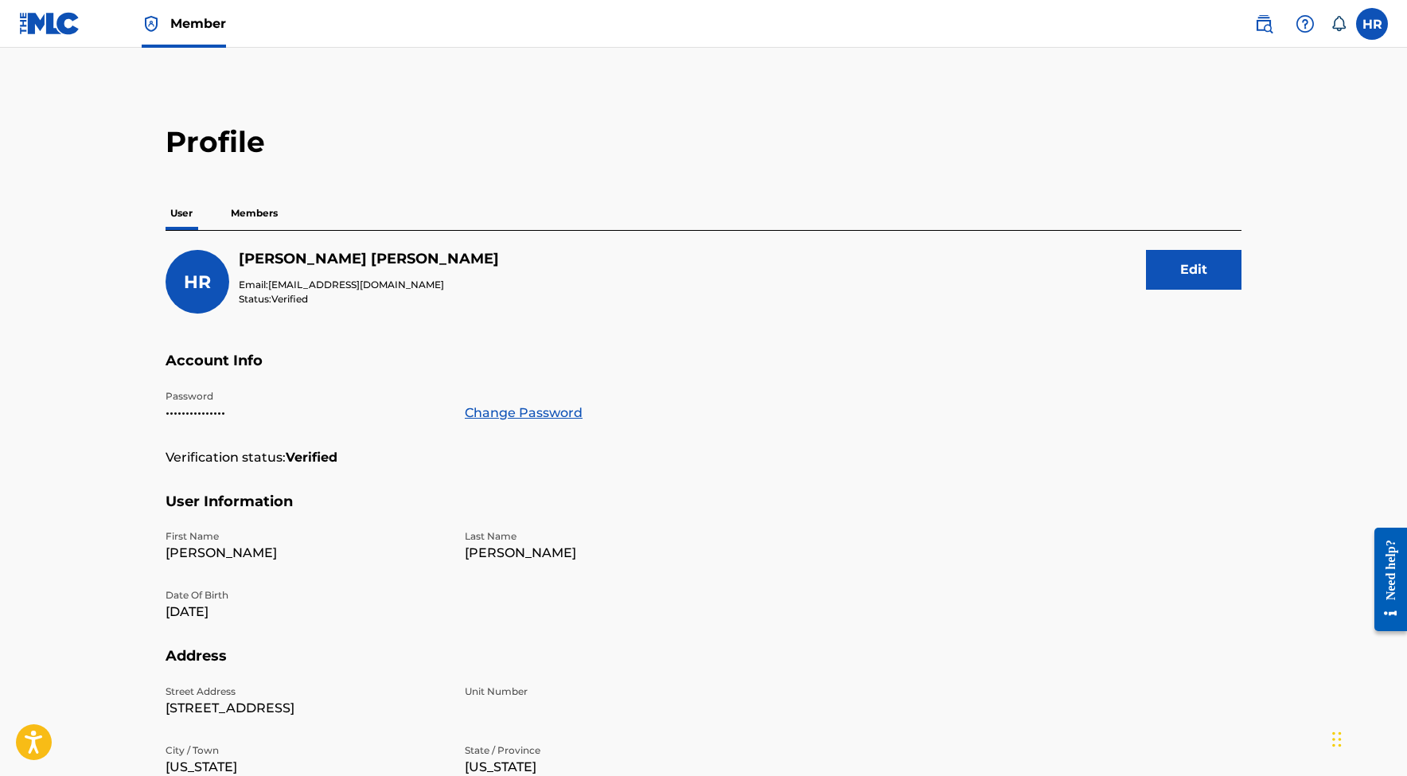  What do you see at coordinates (703, 370) in the screenshot?
I see `h5: Account Info` at bounding box center [703, 370].